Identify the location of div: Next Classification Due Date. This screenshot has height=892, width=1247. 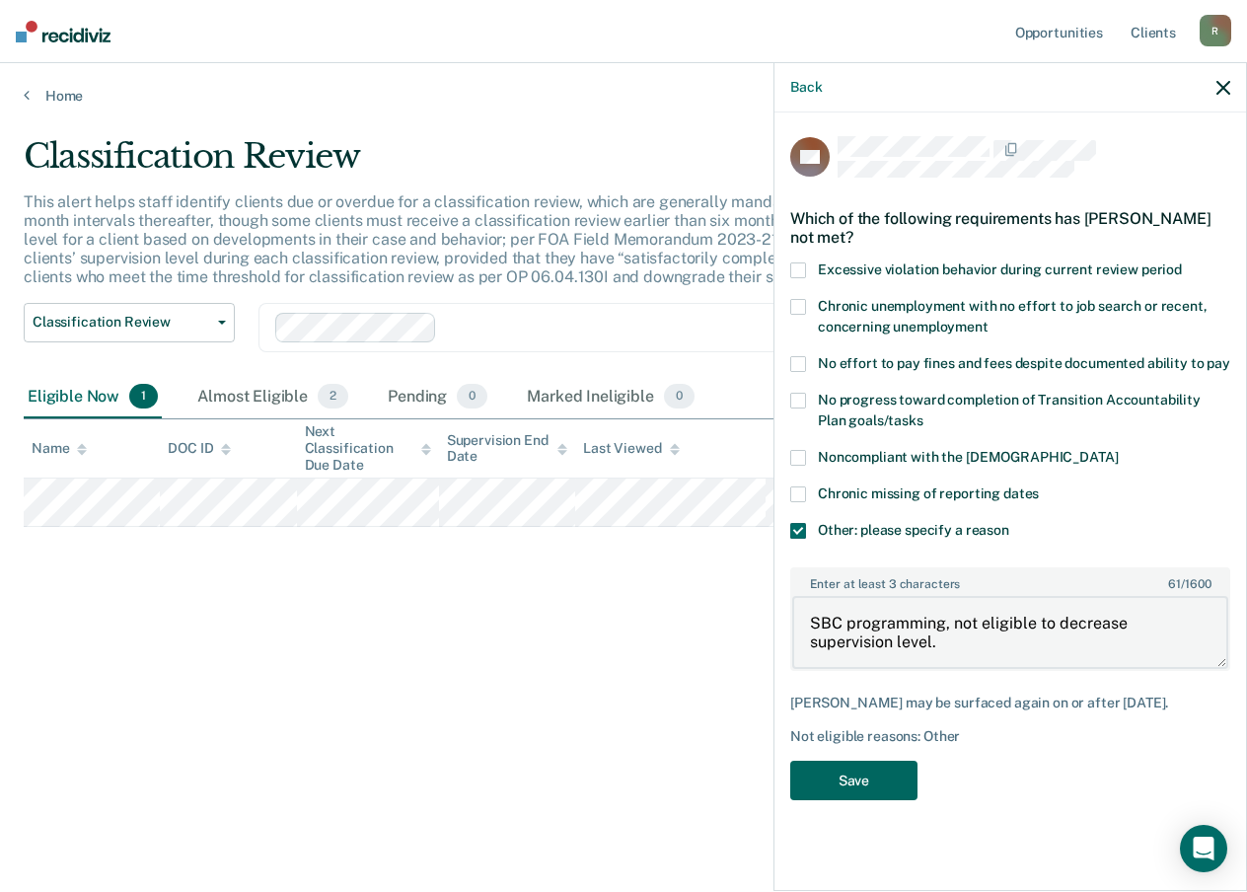
(368, 448).